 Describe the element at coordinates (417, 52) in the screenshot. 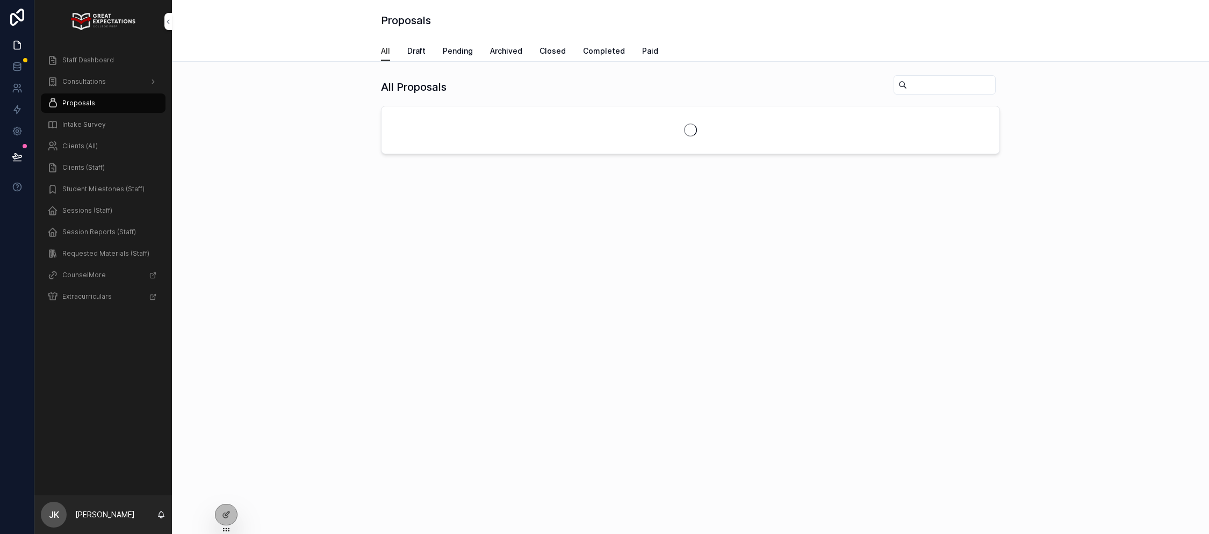

I see `a: Draft` at that location.